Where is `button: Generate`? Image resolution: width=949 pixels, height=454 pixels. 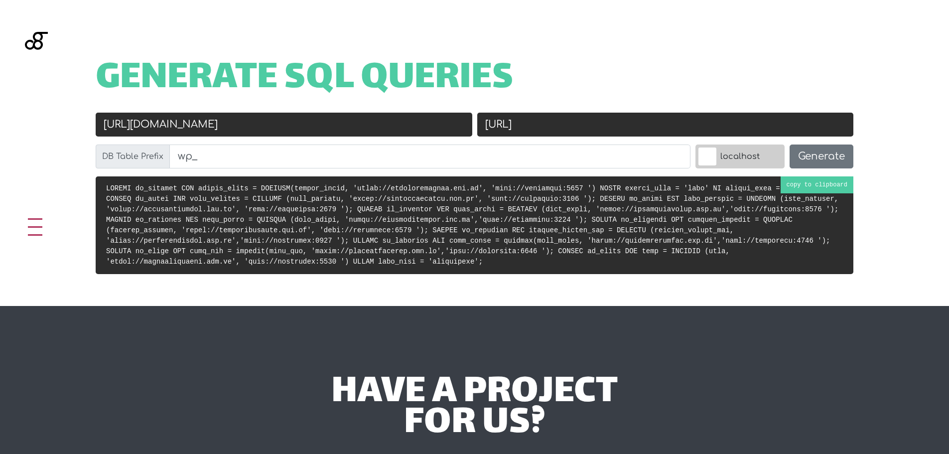 button: Generate is located at coordinates (821, 156).